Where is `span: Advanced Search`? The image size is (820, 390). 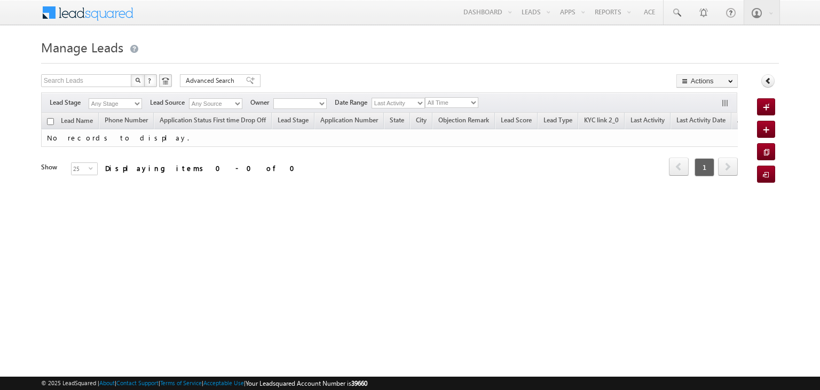 span: Advanced Search is located at coordinates (211, 81).